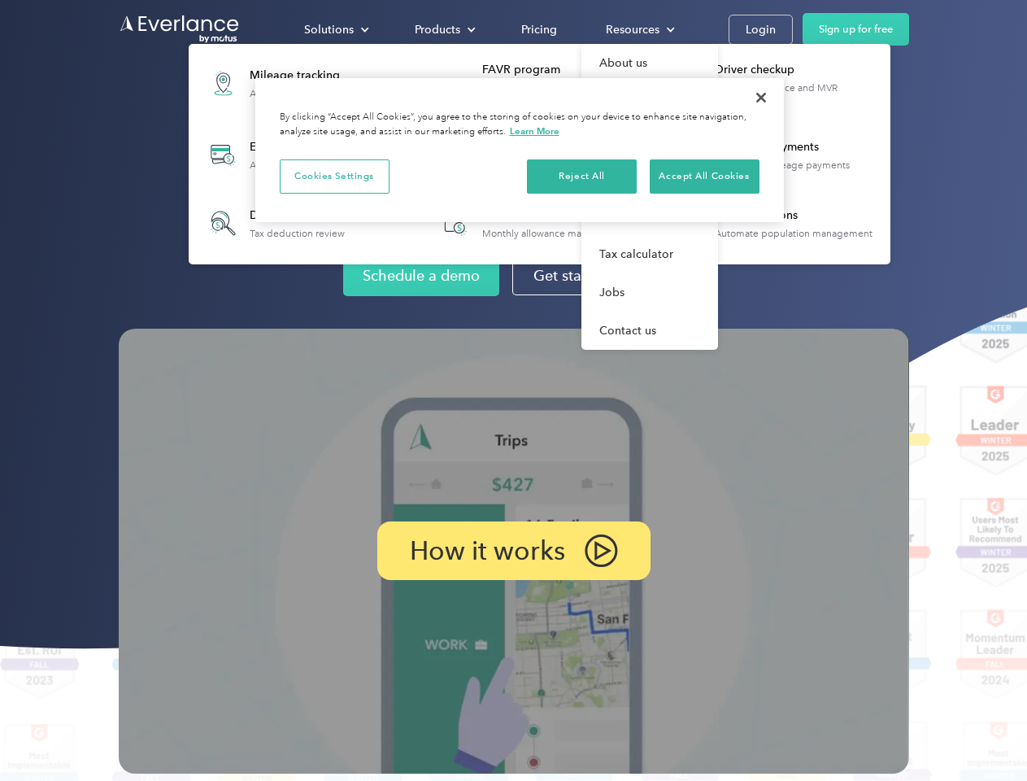  What do you see at coordinates (760, 29) in the screenshot?
I see `a: Login` at bounding box center [760, 29].